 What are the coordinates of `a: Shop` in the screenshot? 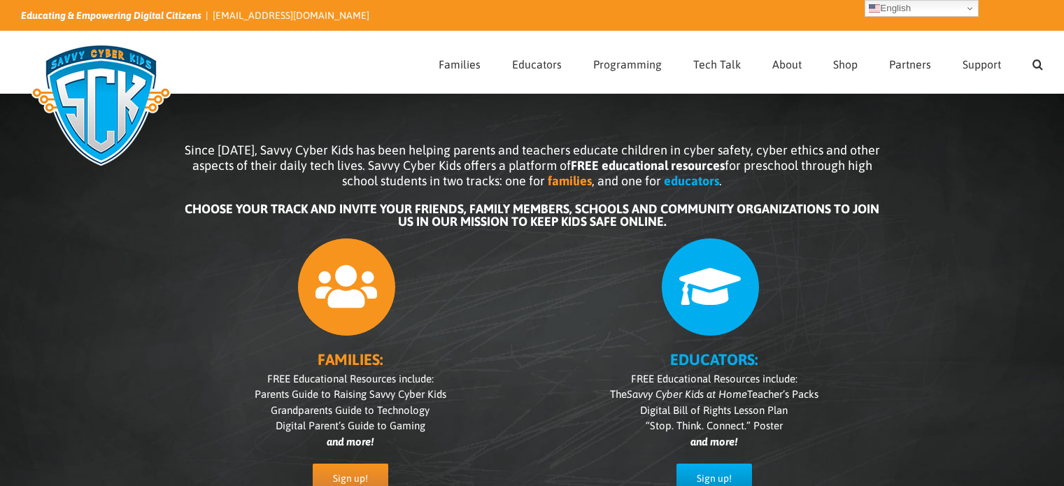 It's located at (845, 62).